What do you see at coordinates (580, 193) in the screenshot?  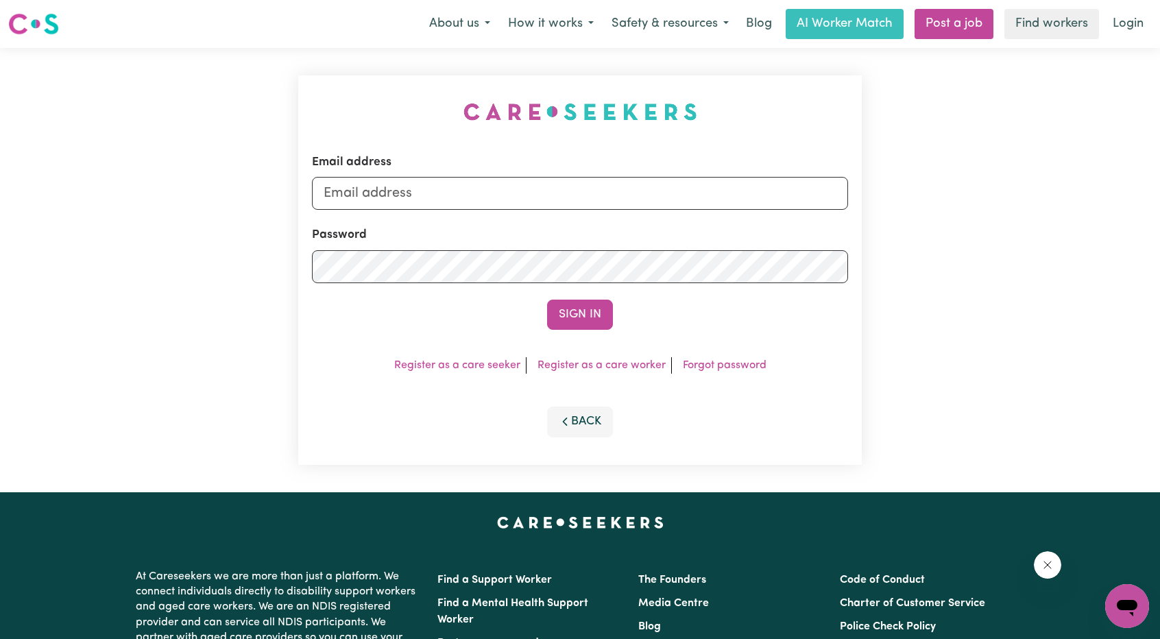 I see `input: Email address` at bounding box center [580, 193].